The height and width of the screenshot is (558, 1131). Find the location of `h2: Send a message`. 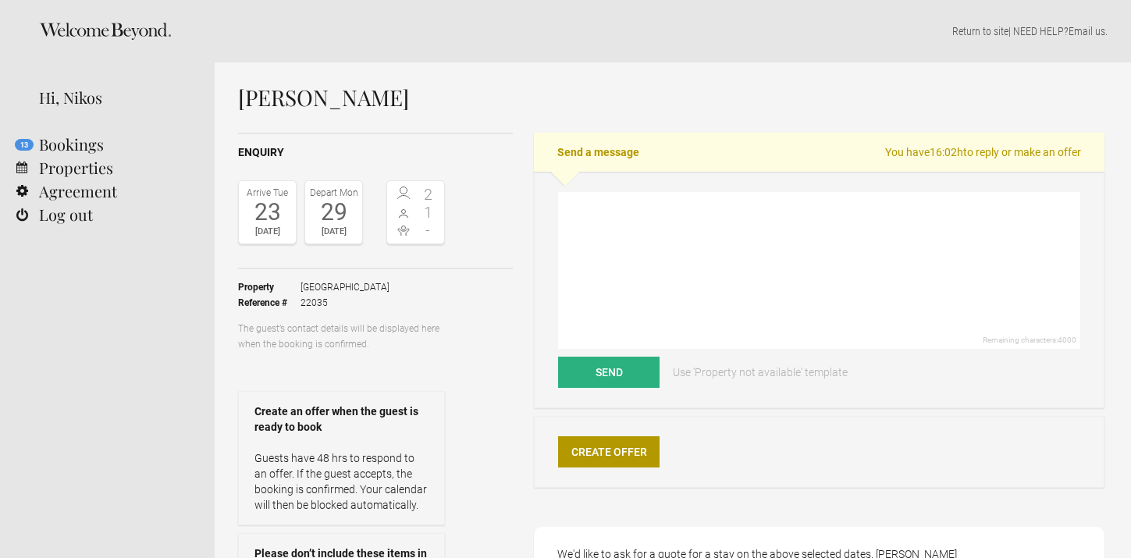

h2: Send a message is located at coordinates (819, 152).